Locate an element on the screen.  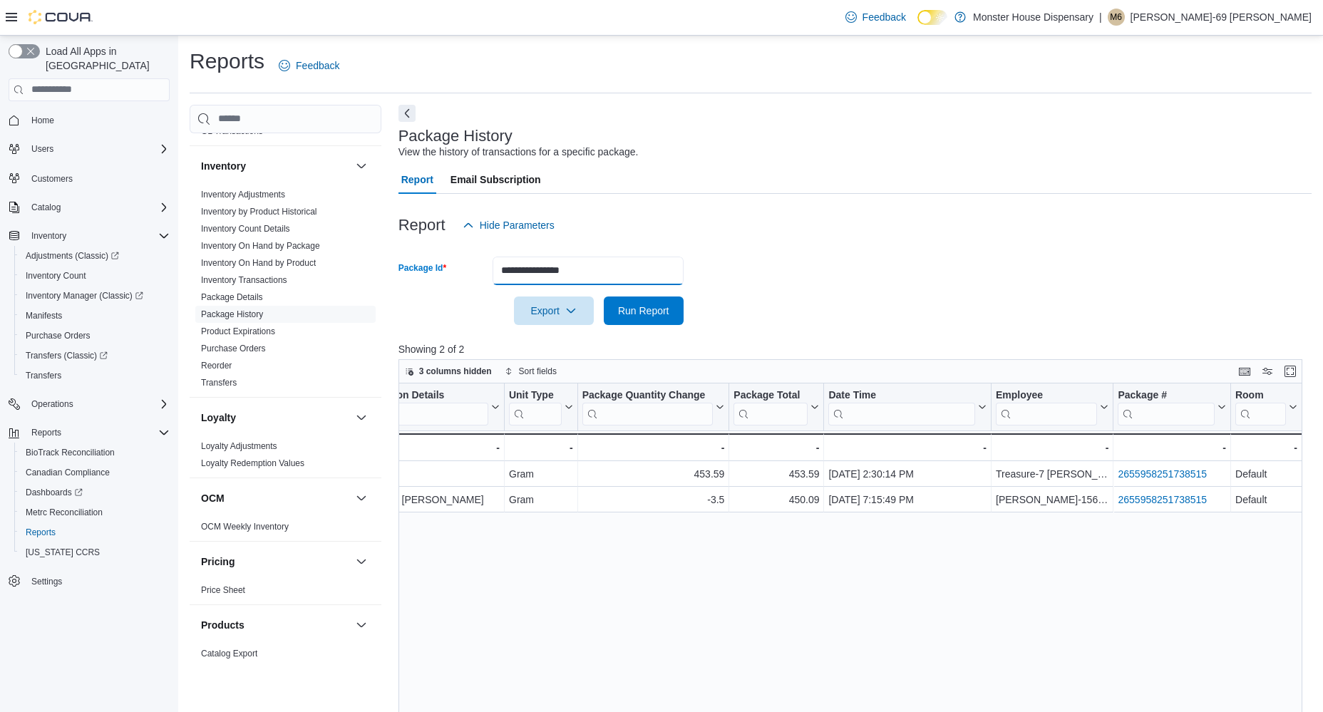
a: Home is located at coordinates (43, 120).